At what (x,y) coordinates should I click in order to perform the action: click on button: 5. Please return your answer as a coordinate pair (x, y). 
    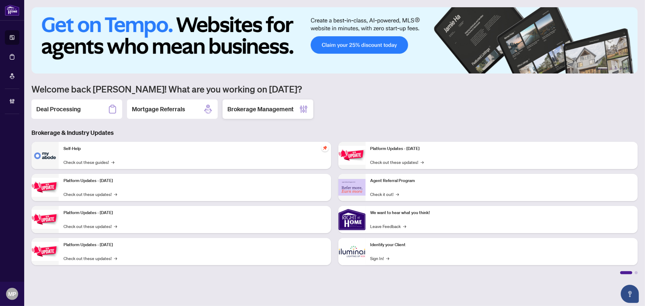
    Looking at the image, I should click on (626, 69).